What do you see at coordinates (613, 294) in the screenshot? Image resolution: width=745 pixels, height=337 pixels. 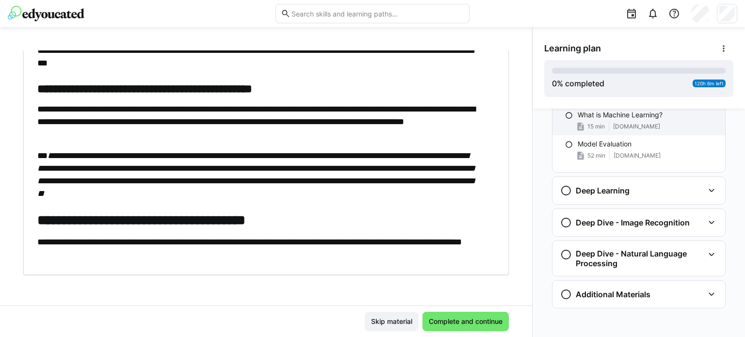 I see `h3: Additional Materials` at bounding box center [613, 294].